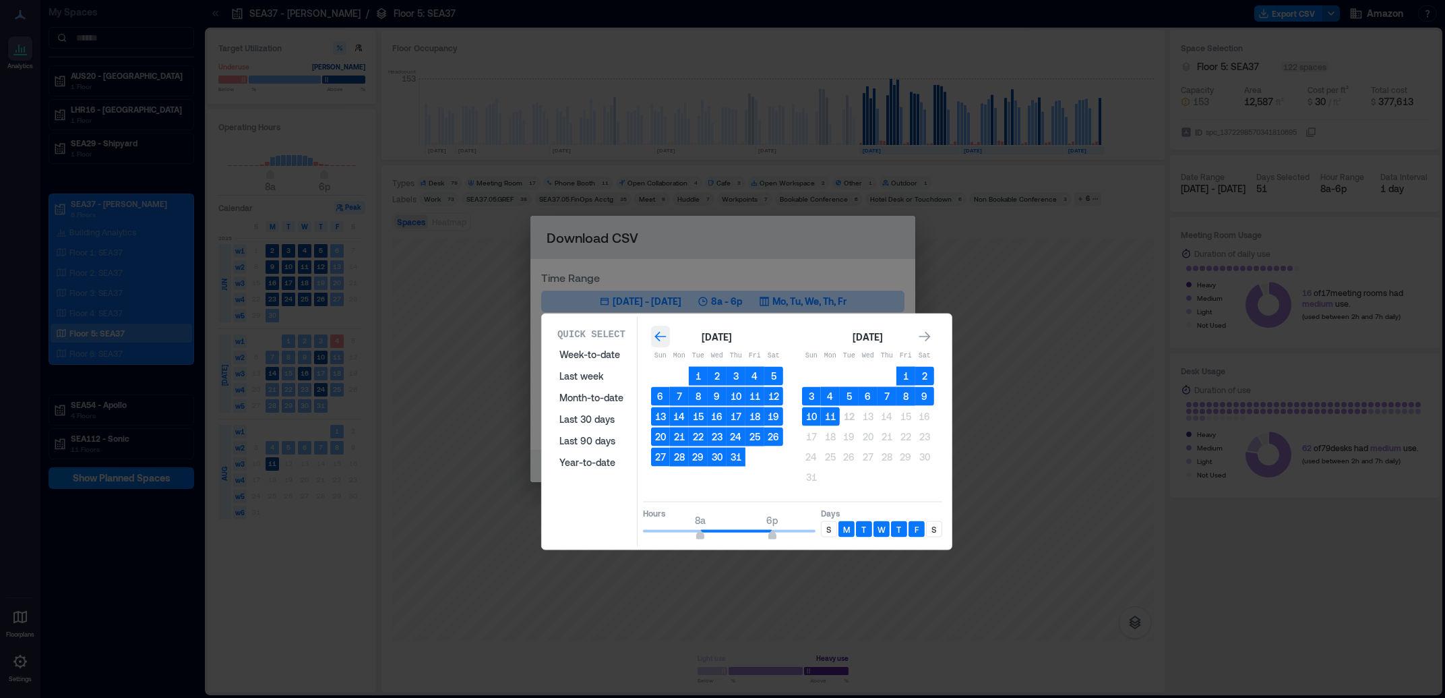 The image size is (1445, 698). Describe the element at coordinates (591, 419) in the screenshot. I see `button: Last 30 days` at that location.